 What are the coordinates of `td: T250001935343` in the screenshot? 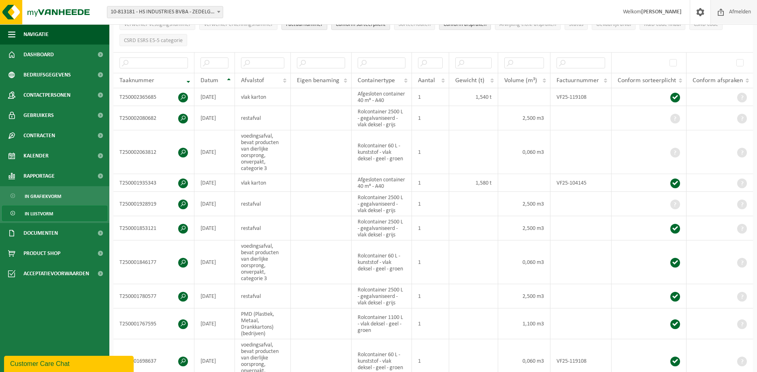 It's located at (154, 183).